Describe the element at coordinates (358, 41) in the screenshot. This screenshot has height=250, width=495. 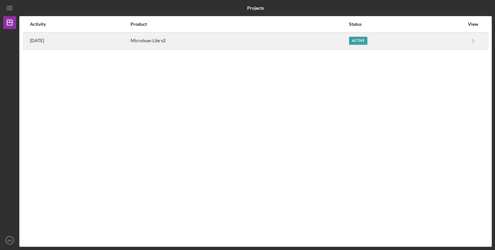
I see `div: Active` at that location.